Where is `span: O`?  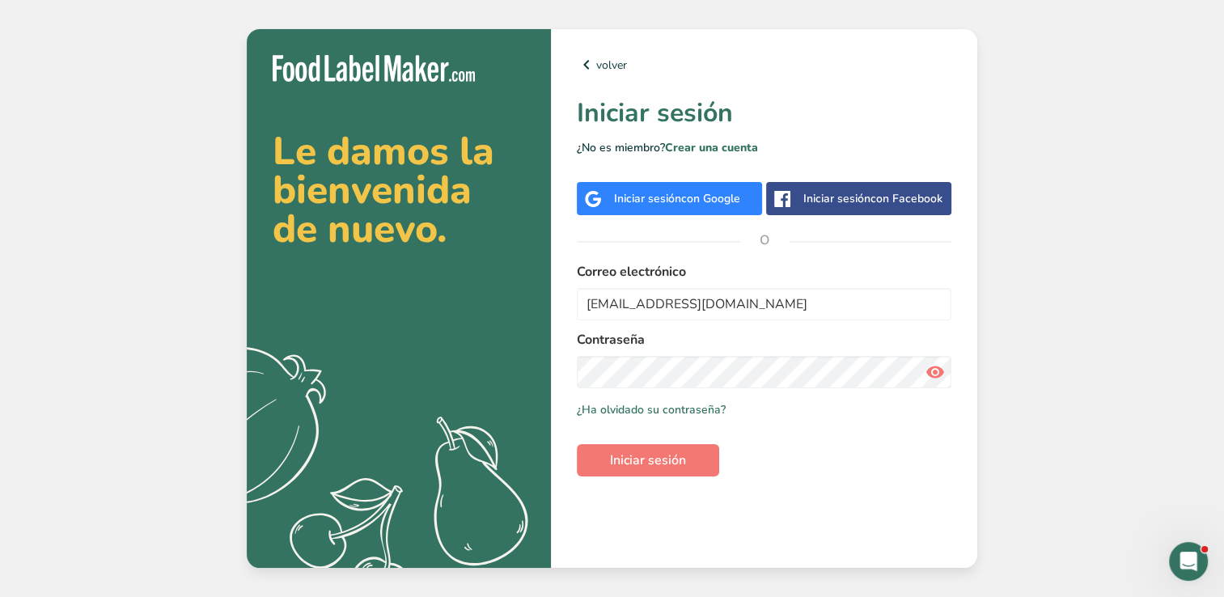 span: O is located at coordinates (764, 240).